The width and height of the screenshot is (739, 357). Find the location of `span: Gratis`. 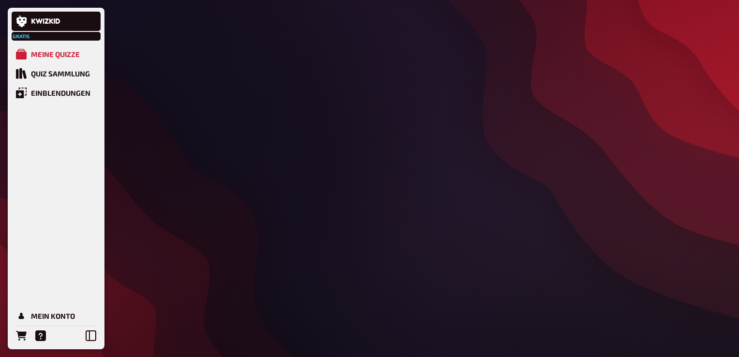

span: Gratis is located at coordinates (21, 36).